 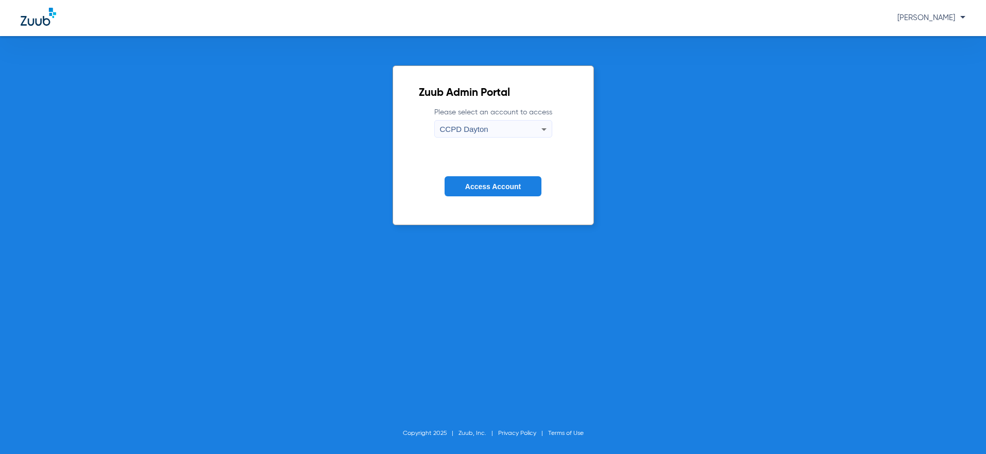 I want to click on li: Zuub, Inc., so click(x=478, y=433).